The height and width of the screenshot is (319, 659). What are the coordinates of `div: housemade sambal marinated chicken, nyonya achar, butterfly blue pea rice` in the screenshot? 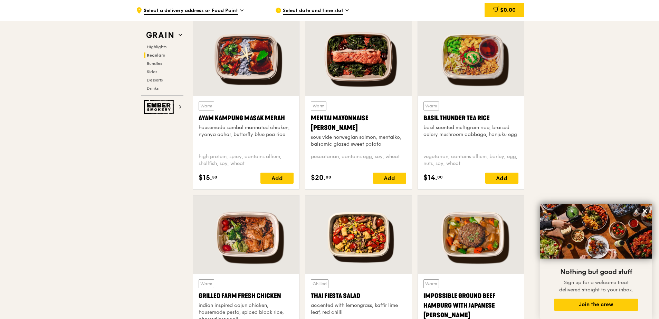 It's located at (246, 131).